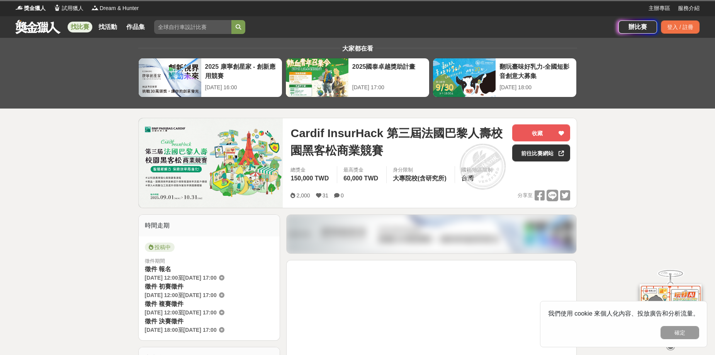 The image size is (715, 355). Describe the element at coordinates (136, 27) in the screenshot. I see `a: 作品集` at that location.